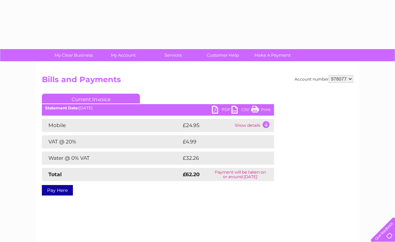 The height and width of the screenshot is (242, 395). What do you see at coordinates (111, 142) in the screenshot?
I see `td: VAT @ 20%` at bounding box center [111, 142].